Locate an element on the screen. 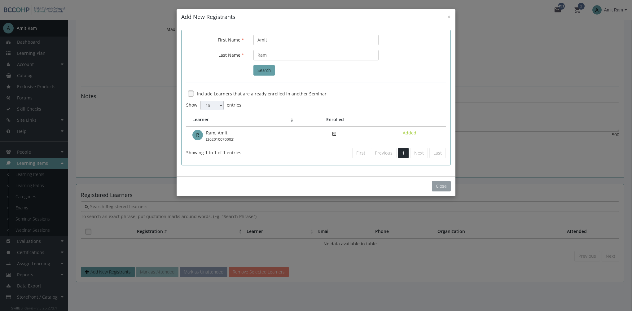  div: Showing 1 to 1 of 1 entries is located at coordinates (249, 152).